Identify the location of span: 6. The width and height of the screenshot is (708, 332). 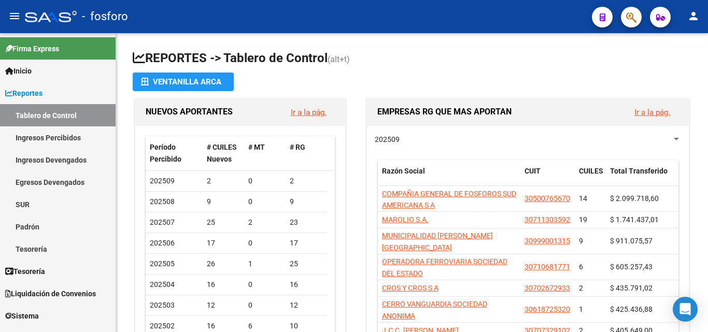
(581, 267).